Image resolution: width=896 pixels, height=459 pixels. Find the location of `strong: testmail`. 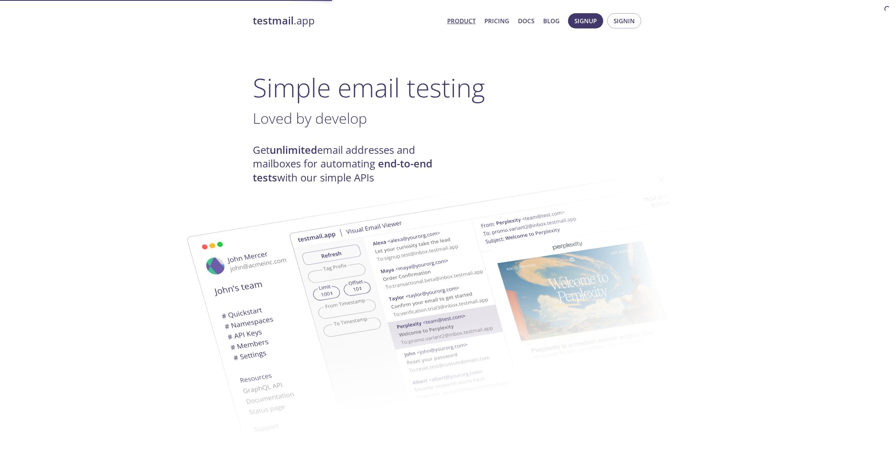

strong: testmail is located at coordinates (273, 20).